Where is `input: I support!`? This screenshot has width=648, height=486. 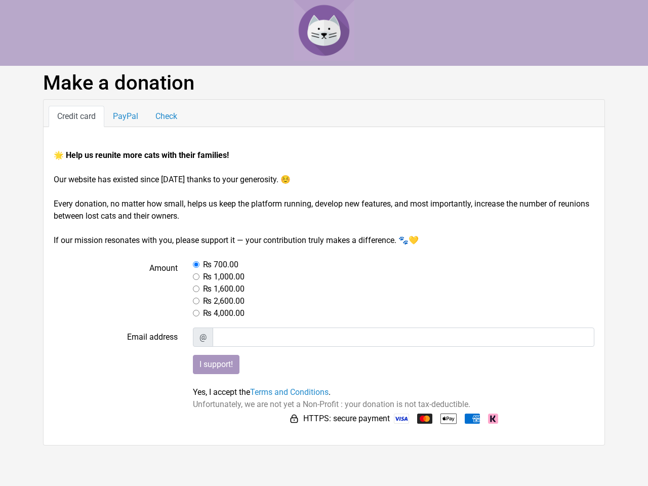 input: I support! is located at coordinates (216, 365).